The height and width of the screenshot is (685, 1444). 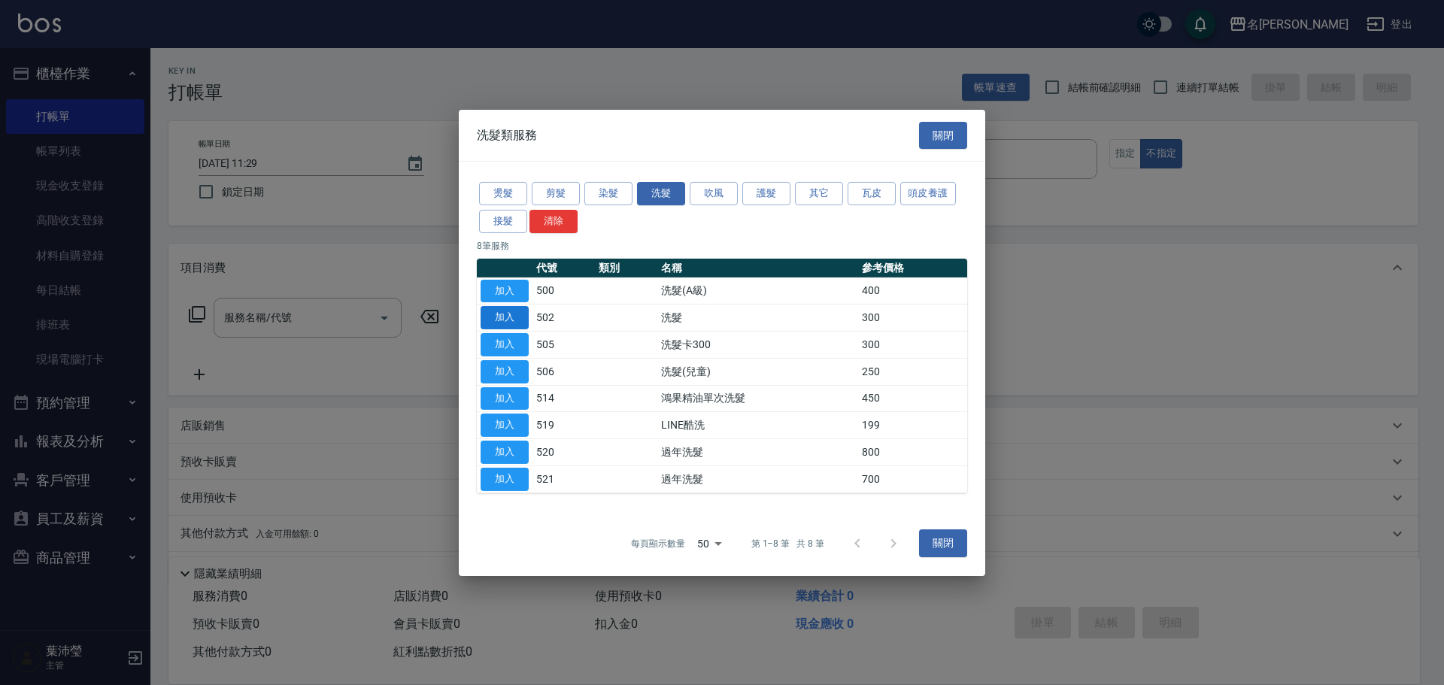 I want to click on td: 250, so click(x=912, y=371).